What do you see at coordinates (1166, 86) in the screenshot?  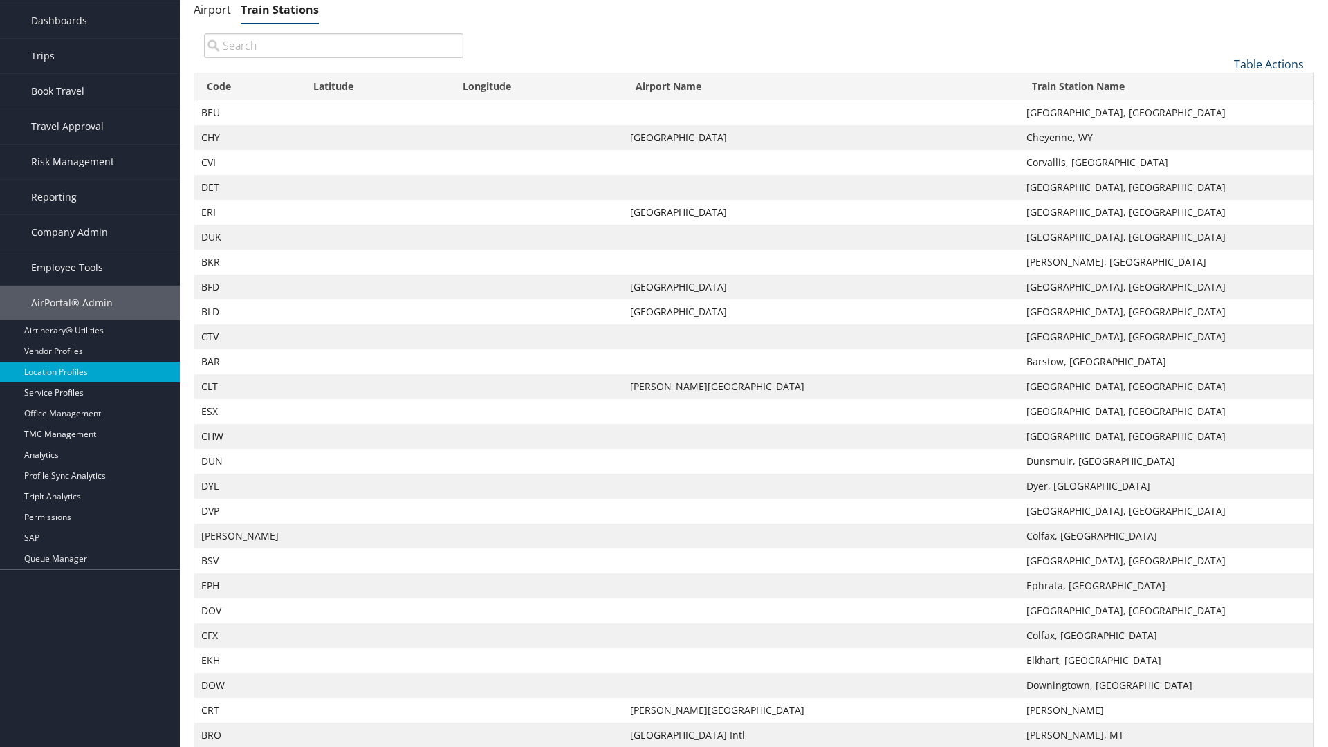 I see `th: Train Station Name: activate to sort column ascending` at bounding box center [1166, 86].